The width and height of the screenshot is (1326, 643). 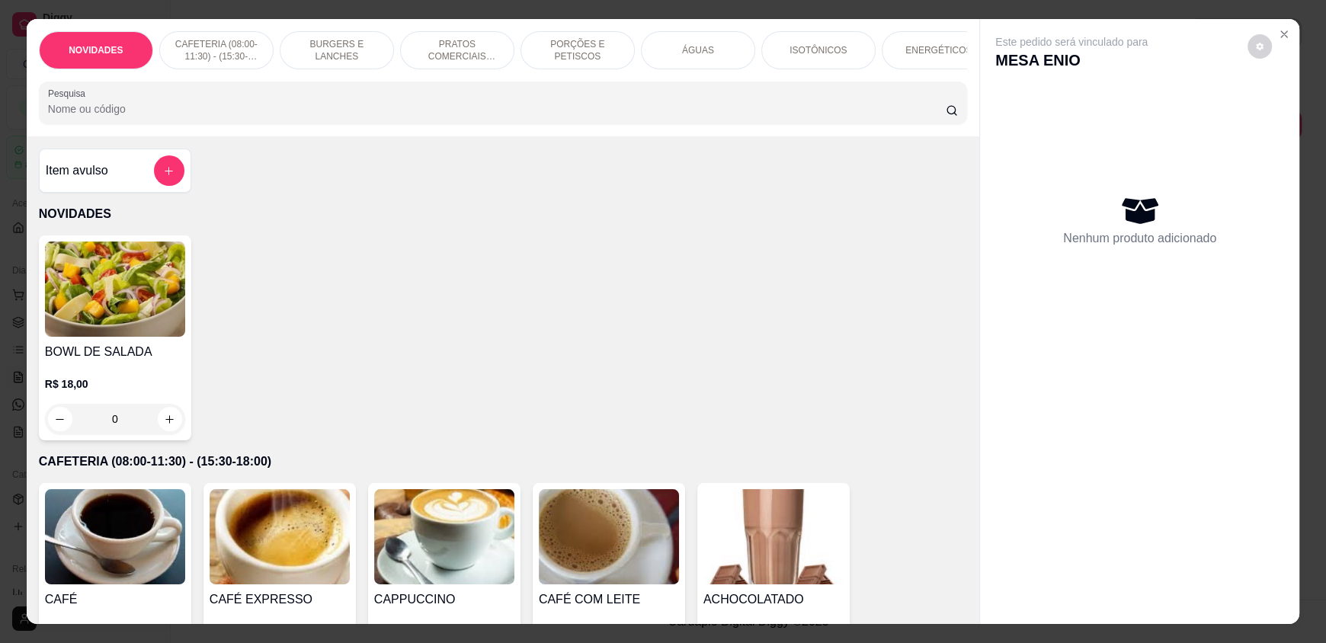 What do you see at coordinates (938, 50) in the screenshot?
I see `p: ENERGÉTICOS` at bounding box center [938, 50].